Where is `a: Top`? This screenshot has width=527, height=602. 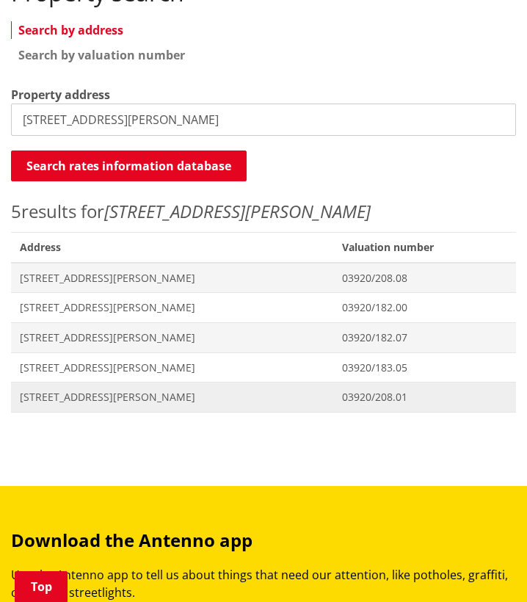
a: Top is located at coordinates (41, 587).